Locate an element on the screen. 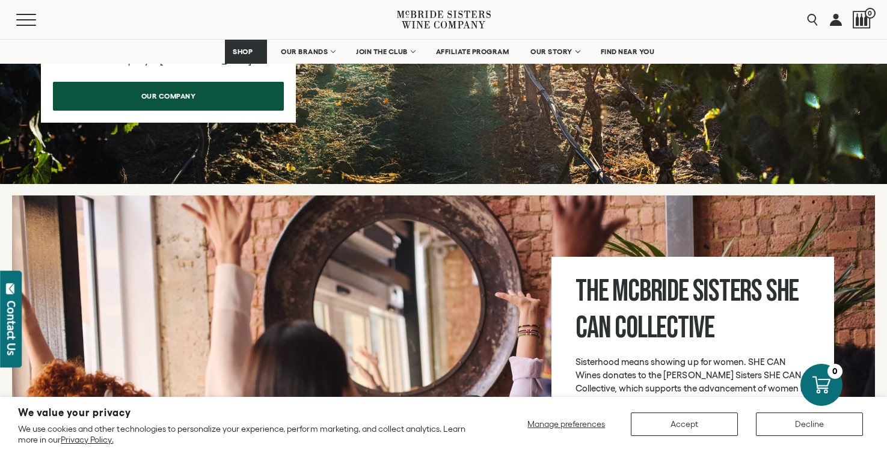  span: 0 is located at coordinates (870, 13).